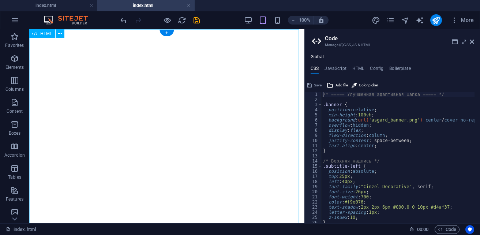 The image size is (480, 235). What do you see at coordinates (376, 20) in the screenshot?
I see `button: design` at bounding box center [376, 20].